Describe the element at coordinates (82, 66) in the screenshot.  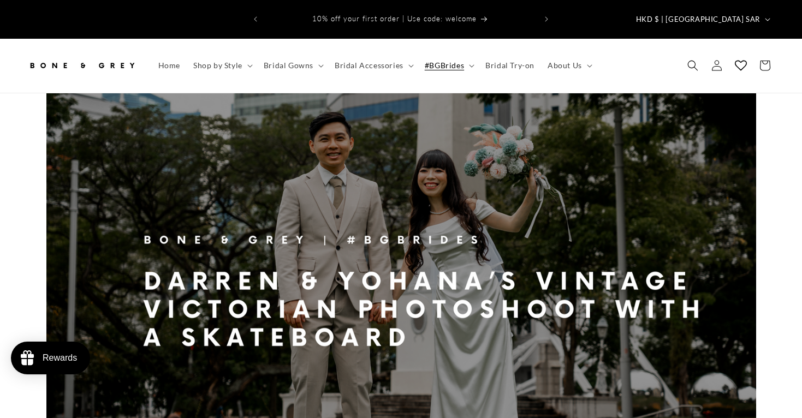
I see `a: Bone and Grey Bridal` at that location.